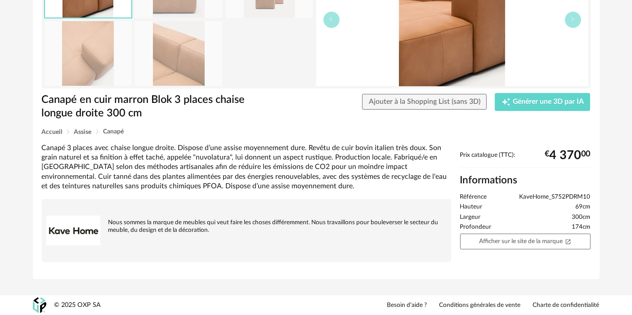 This screenshot has width=632, height=315. I want to click on div: € 00, so click(567, 156).